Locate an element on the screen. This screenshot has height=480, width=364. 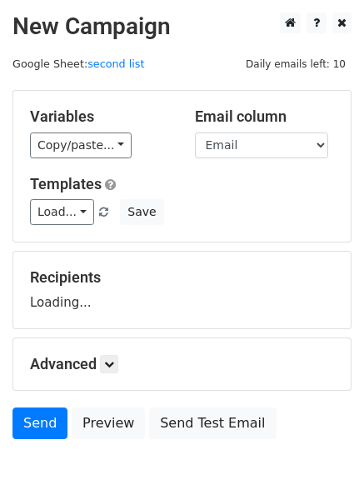
a: Preview is located at coordinates (108, 423).